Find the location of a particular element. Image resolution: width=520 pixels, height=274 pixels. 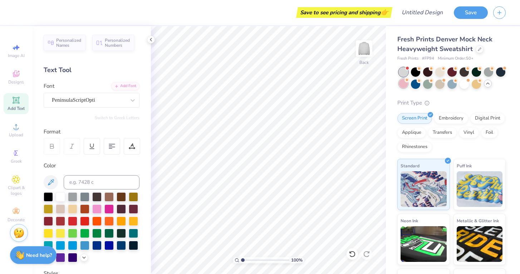

div: Rhinestones is located at coordinates (414, 147).